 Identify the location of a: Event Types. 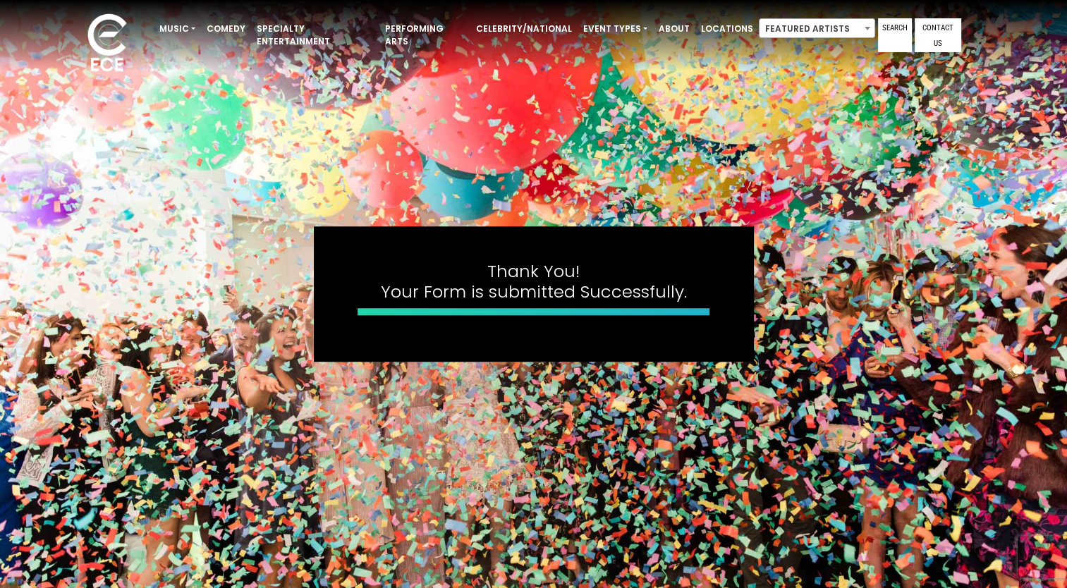
(615, 29).